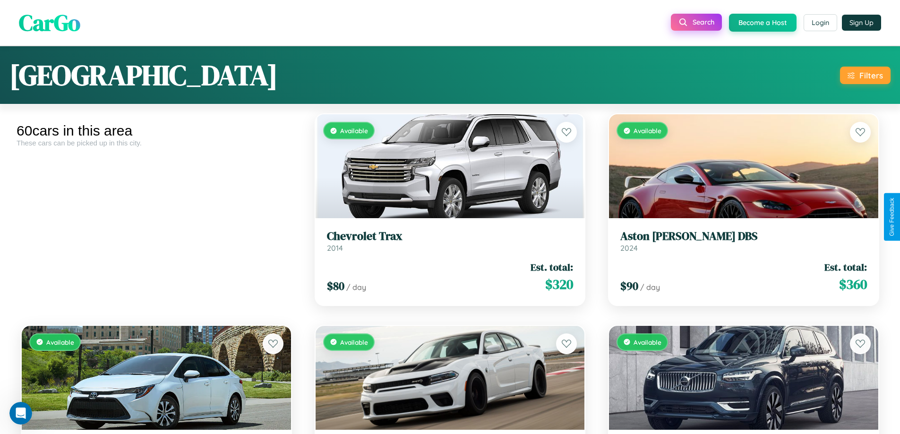 This screenshot has width=900, height=434. I want to click on span: $ 90, so click(629, 286).